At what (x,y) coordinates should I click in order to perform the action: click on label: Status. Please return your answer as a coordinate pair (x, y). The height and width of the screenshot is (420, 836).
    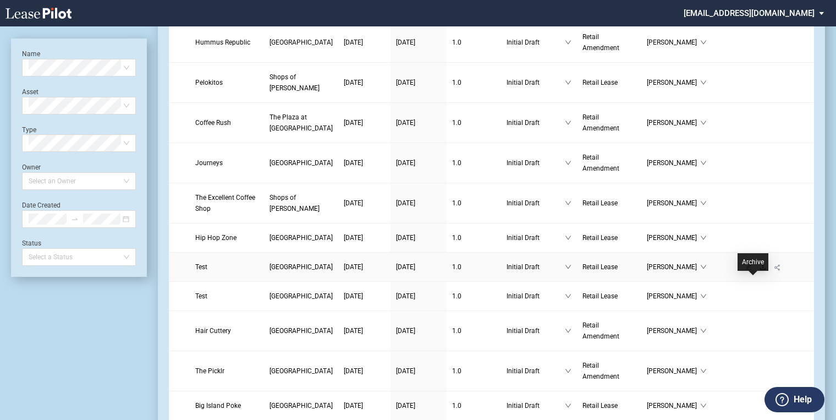
    Looking at the image, I should click on (31, 243).